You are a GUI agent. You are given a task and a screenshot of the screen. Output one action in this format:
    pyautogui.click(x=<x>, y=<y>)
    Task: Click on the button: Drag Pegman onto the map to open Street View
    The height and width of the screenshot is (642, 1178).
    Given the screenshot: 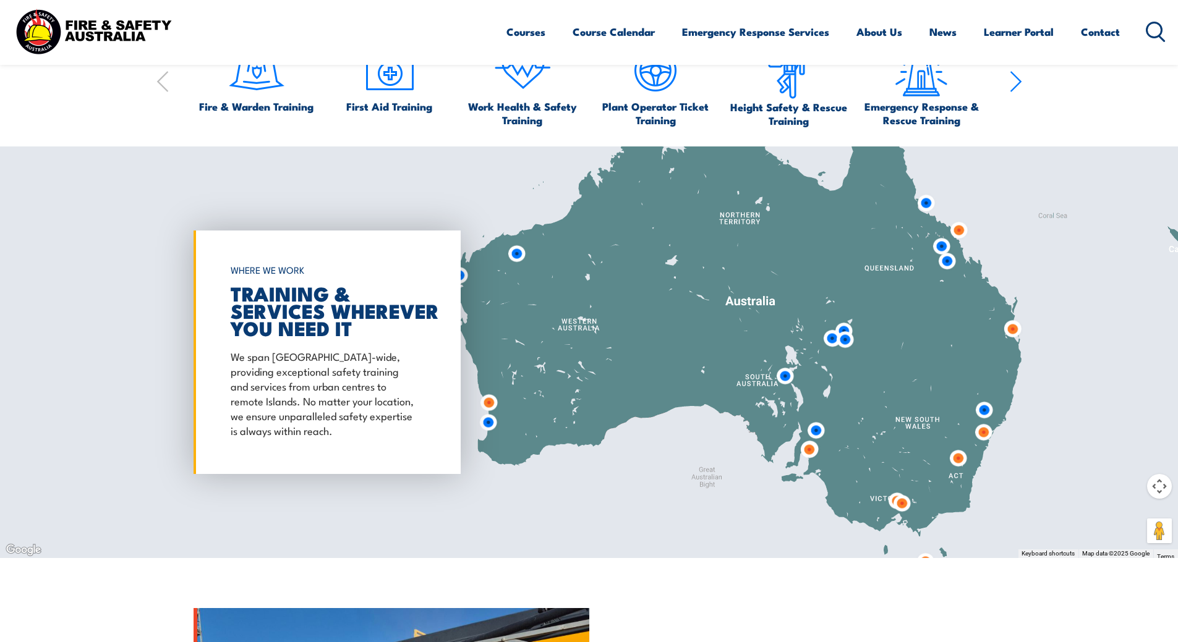 What is the action you would take?
    pyautogui.click(x=1159, y=531)
    